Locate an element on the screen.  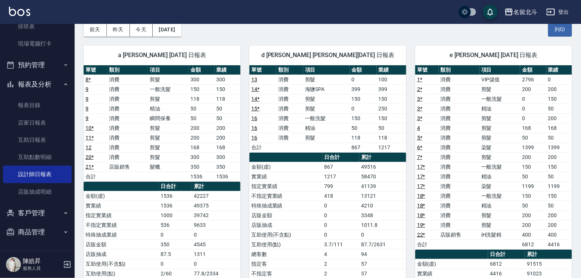
img: Person is located at coordinates (13, 265).